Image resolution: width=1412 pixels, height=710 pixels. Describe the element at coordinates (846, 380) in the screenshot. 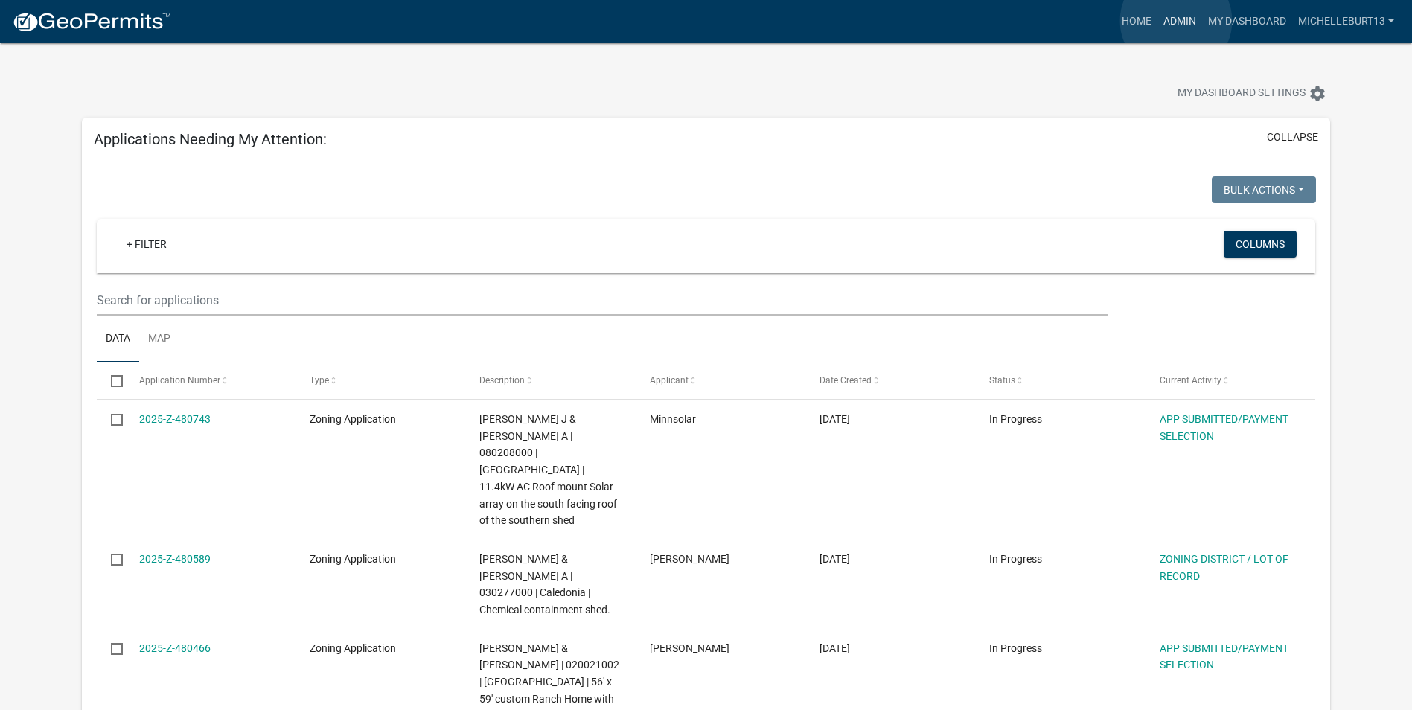

I see `span: Date Created` at that location.